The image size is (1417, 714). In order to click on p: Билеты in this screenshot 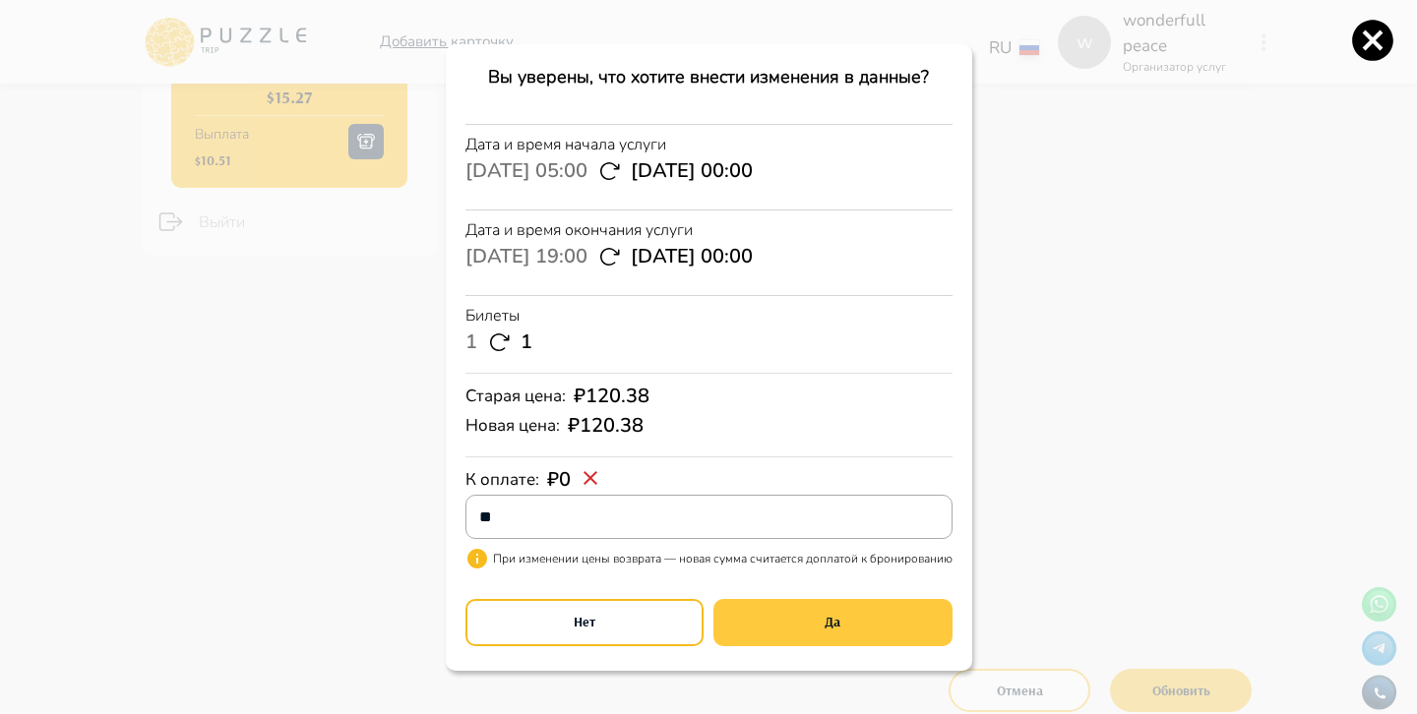, I will do `click(709, 316)`.